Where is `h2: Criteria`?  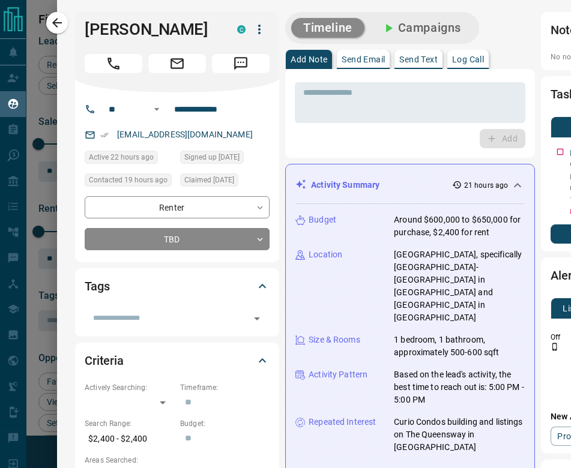 h2: Criteria is located at coordinates (104, 361).